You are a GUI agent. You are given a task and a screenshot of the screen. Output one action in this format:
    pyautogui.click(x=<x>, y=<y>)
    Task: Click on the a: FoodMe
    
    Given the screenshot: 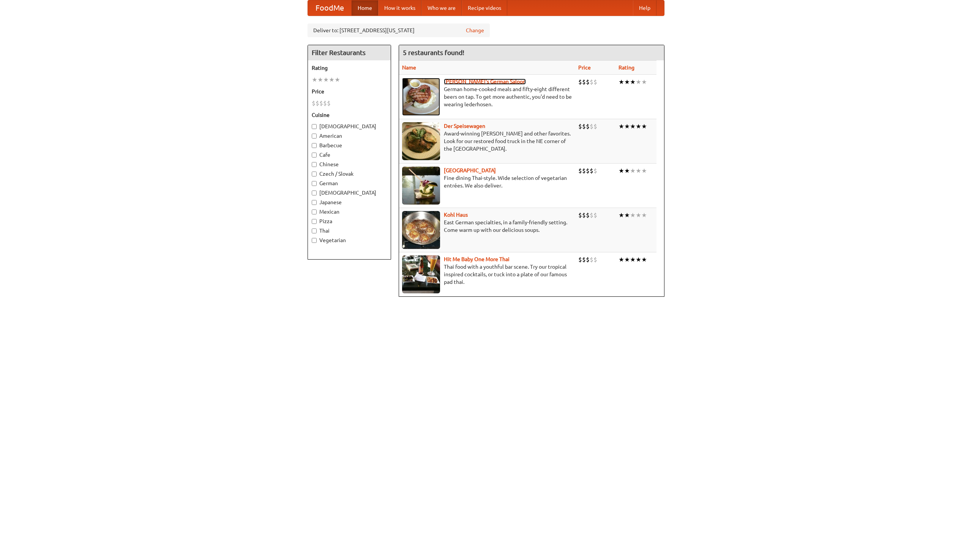 What is the action you would take?
    pyautogui.click(x=330, y=8)
    